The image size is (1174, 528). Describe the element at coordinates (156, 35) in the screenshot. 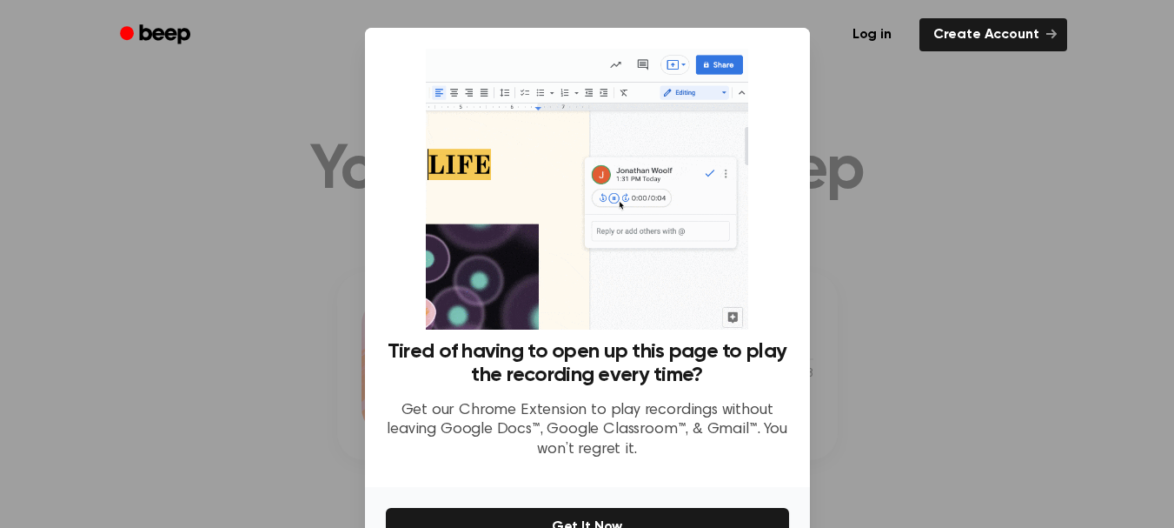

I see `a: Beep` at that location.